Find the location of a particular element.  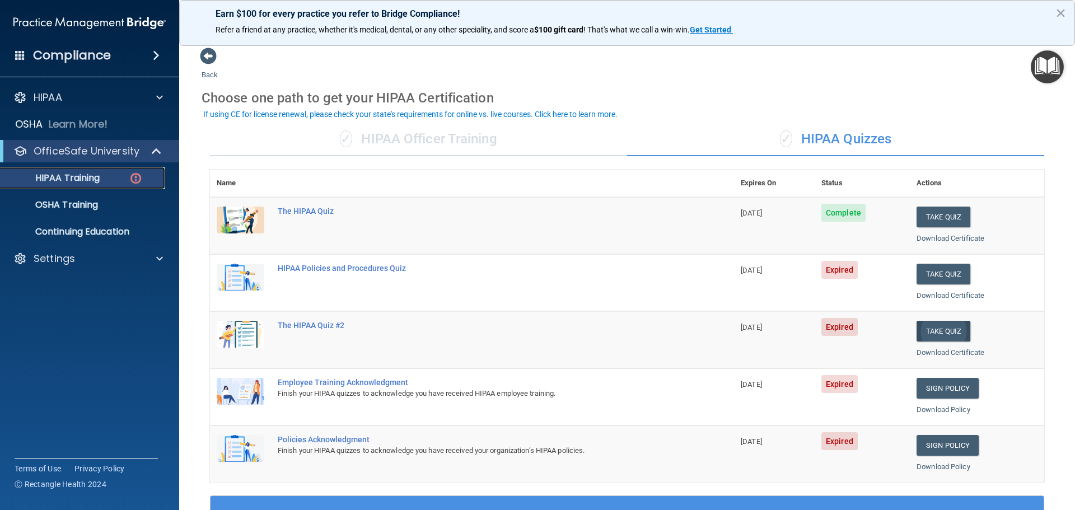

div: Finish your HIPAA quizzes to acknowledge you have received your organization’s HIPAA policies. is located at coordinates (478, 451).